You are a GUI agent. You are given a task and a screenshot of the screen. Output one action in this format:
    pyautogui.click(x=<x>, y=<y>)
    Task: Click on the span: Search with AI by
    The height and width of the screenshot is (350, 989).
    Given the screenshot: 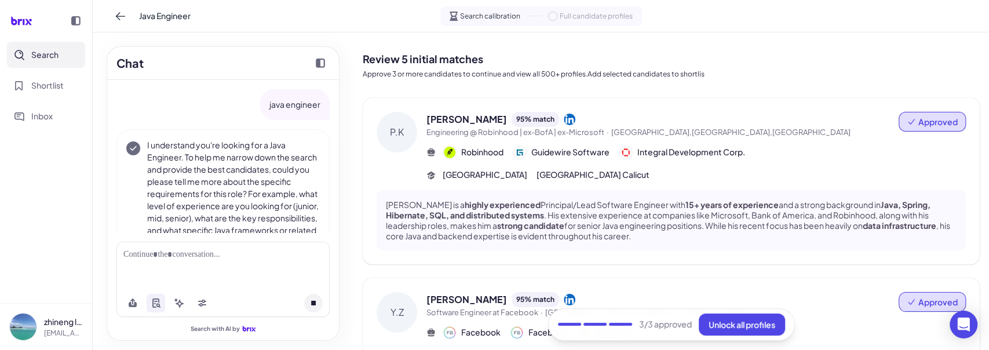 What is the action you would take?
    pyautogui.click(x=215, y=329)
    